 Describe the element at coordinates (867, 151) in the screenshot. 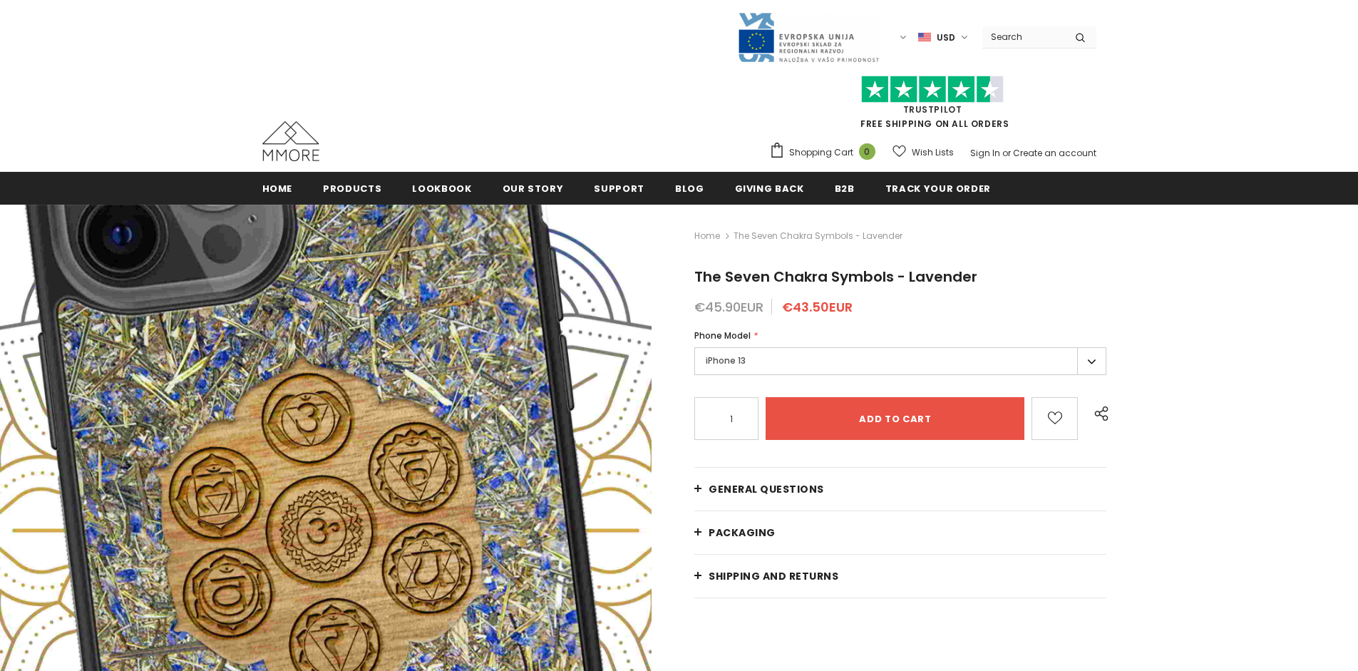

I see `span: 0` at that location.